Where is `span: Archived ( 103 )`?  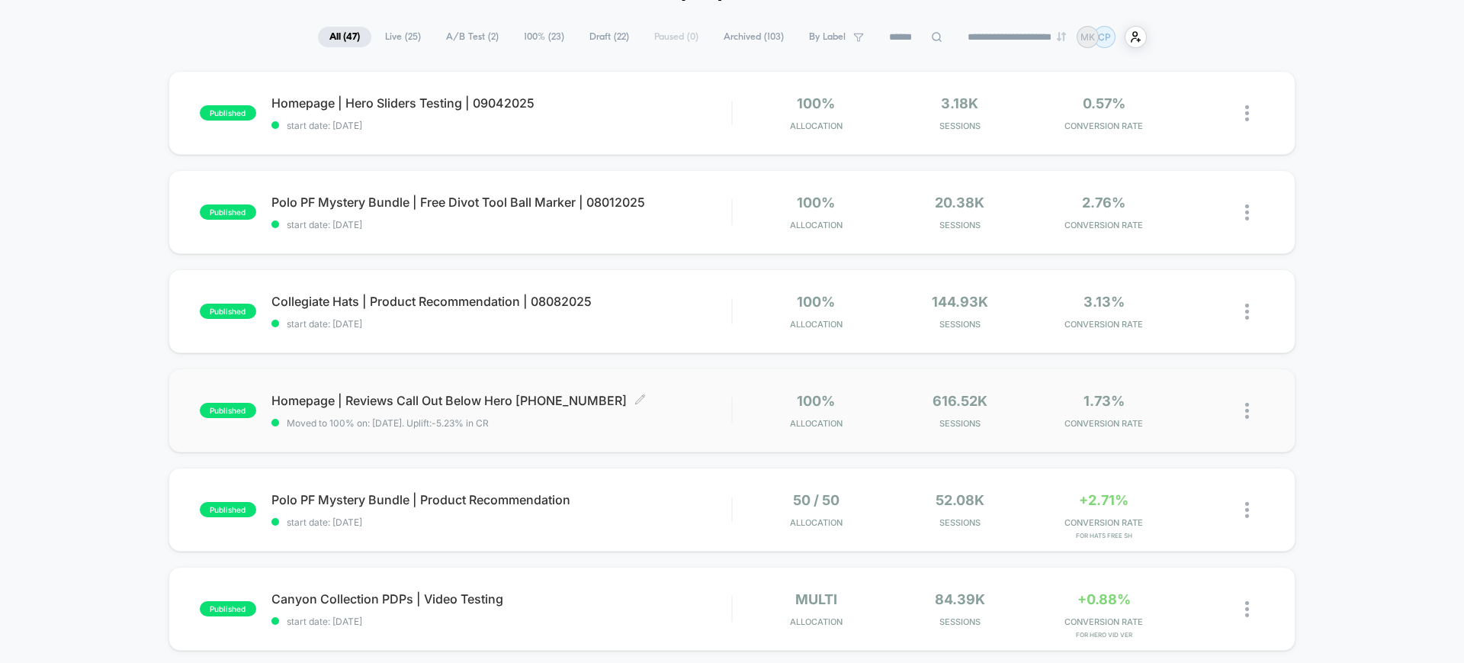 span: Archived ( 103 ) is located at coordinates (753, 37).